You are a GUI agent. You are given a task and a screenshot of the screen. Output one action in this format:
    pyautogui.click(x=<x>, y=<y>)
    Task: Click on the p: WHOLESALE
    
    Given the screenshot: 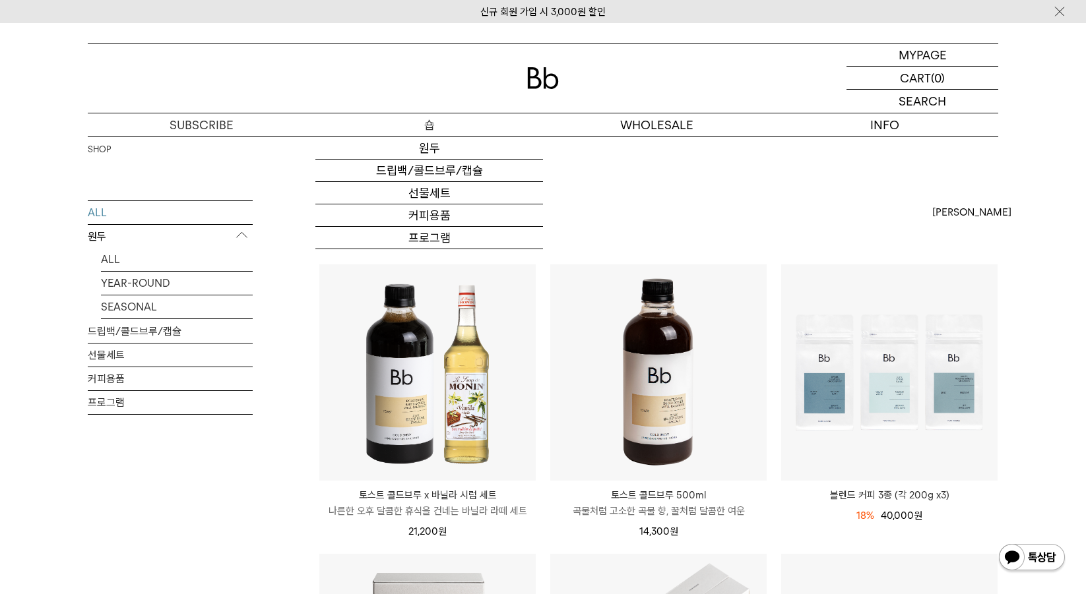 What is the action you would take?
    pyautogui.click(x=657, y=125)
    